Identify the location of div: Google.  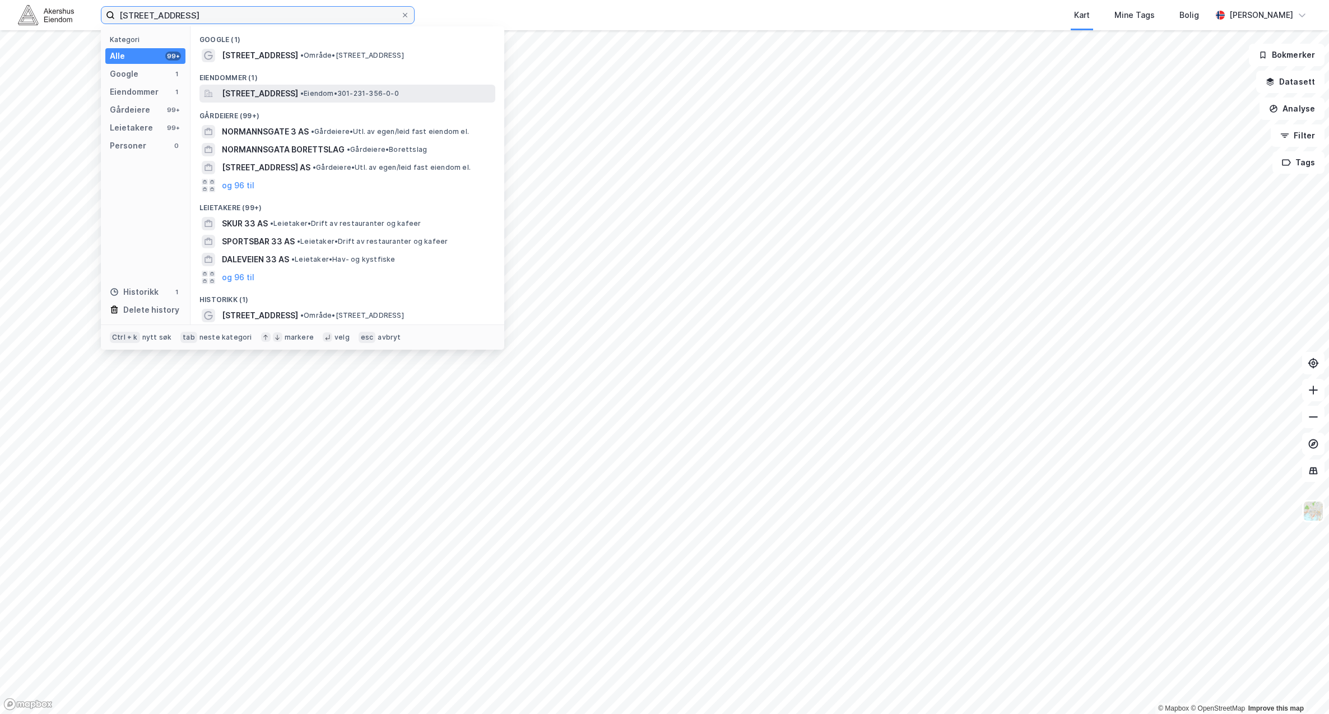
(124, 74).